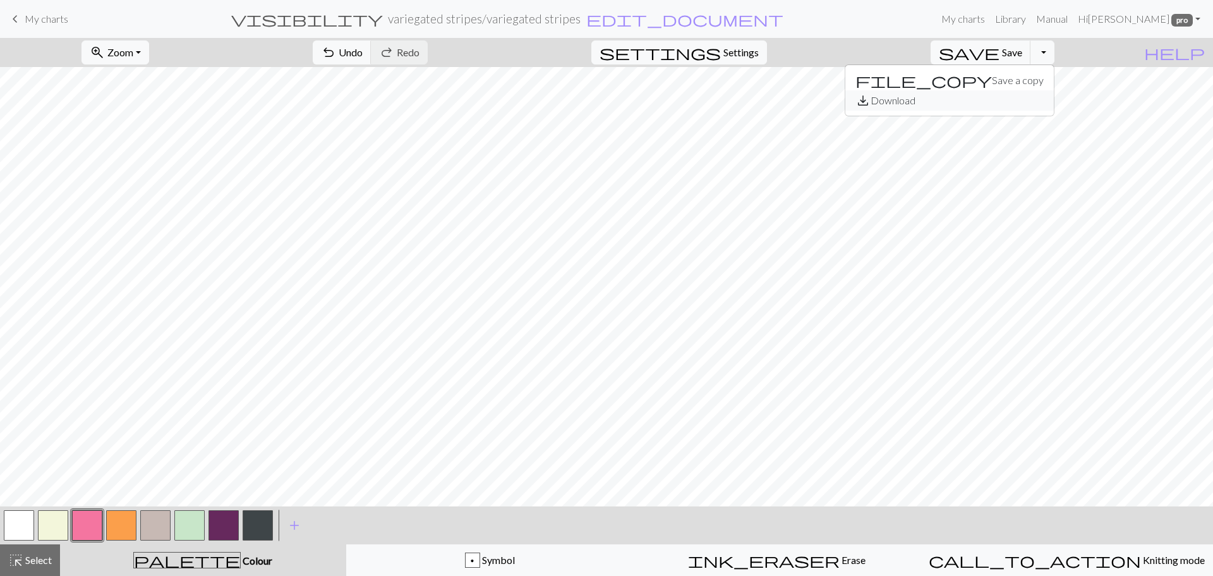 The image size is (1213, 576). What do you see at coordinates (97, 52) in the screenshot?
I see `span: zoom_in` at bounding box center [97, 52].